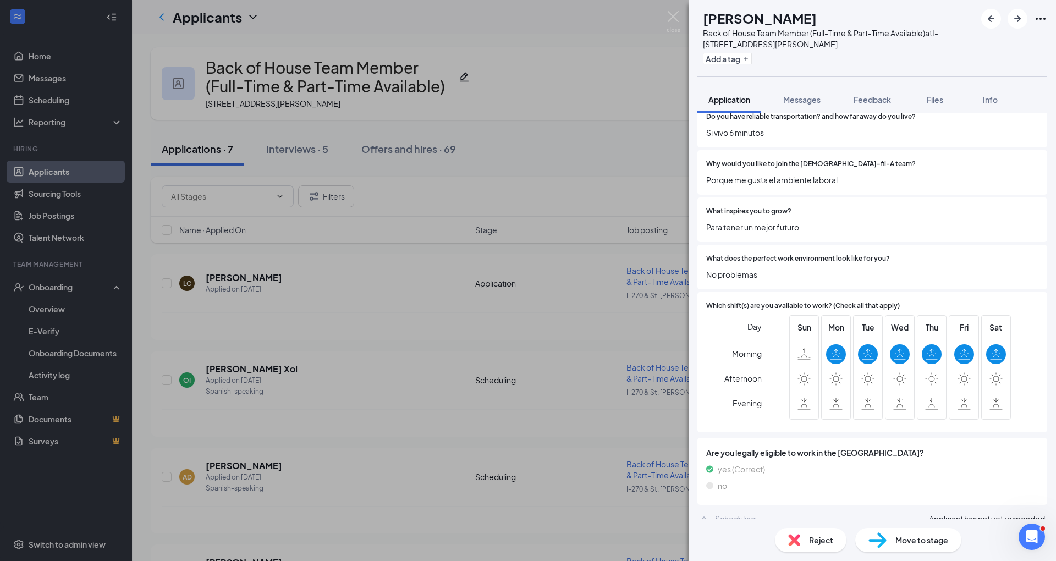 Image resolution: width=1056 pixels, height=561 pixels. Describe the element at coordinates (747, 403) in the screenshot. I see `span: Evening` at that location.